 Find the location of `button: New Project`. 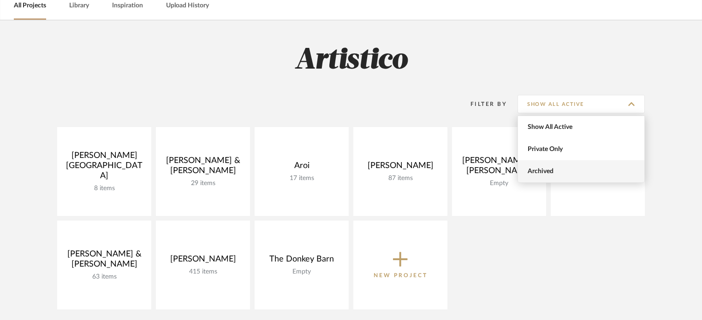

button: New Project is located at coordinates (400, 265).